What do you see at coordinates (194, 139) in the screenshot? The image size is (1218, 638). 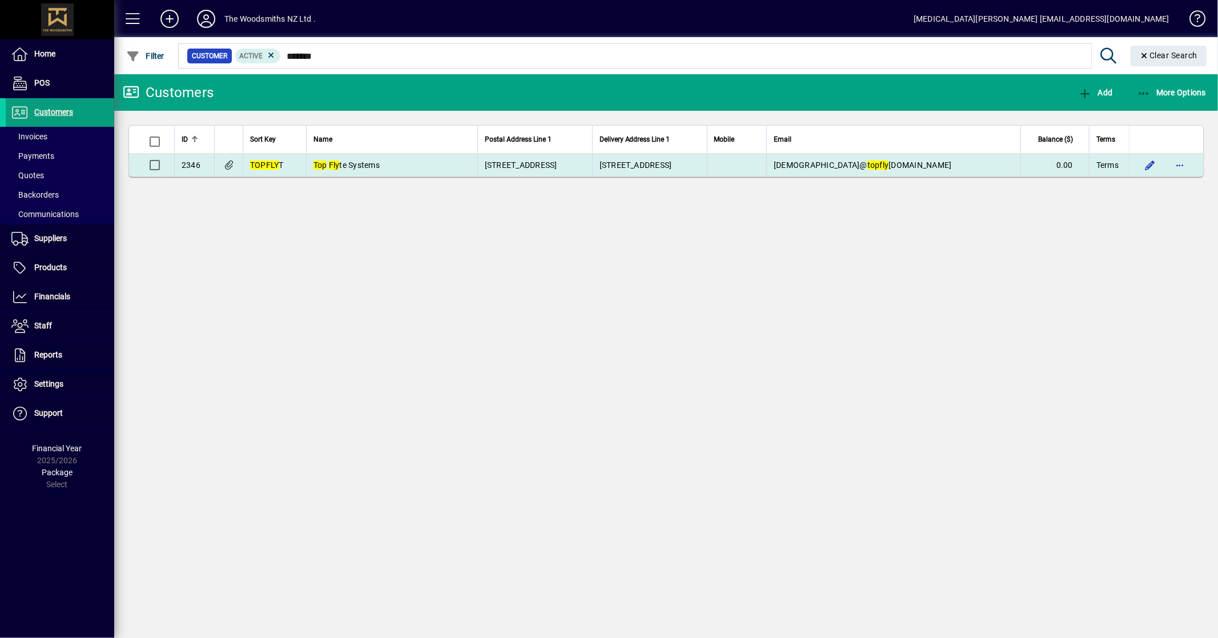 I see `div: ID` at bounding box center [194, 139].